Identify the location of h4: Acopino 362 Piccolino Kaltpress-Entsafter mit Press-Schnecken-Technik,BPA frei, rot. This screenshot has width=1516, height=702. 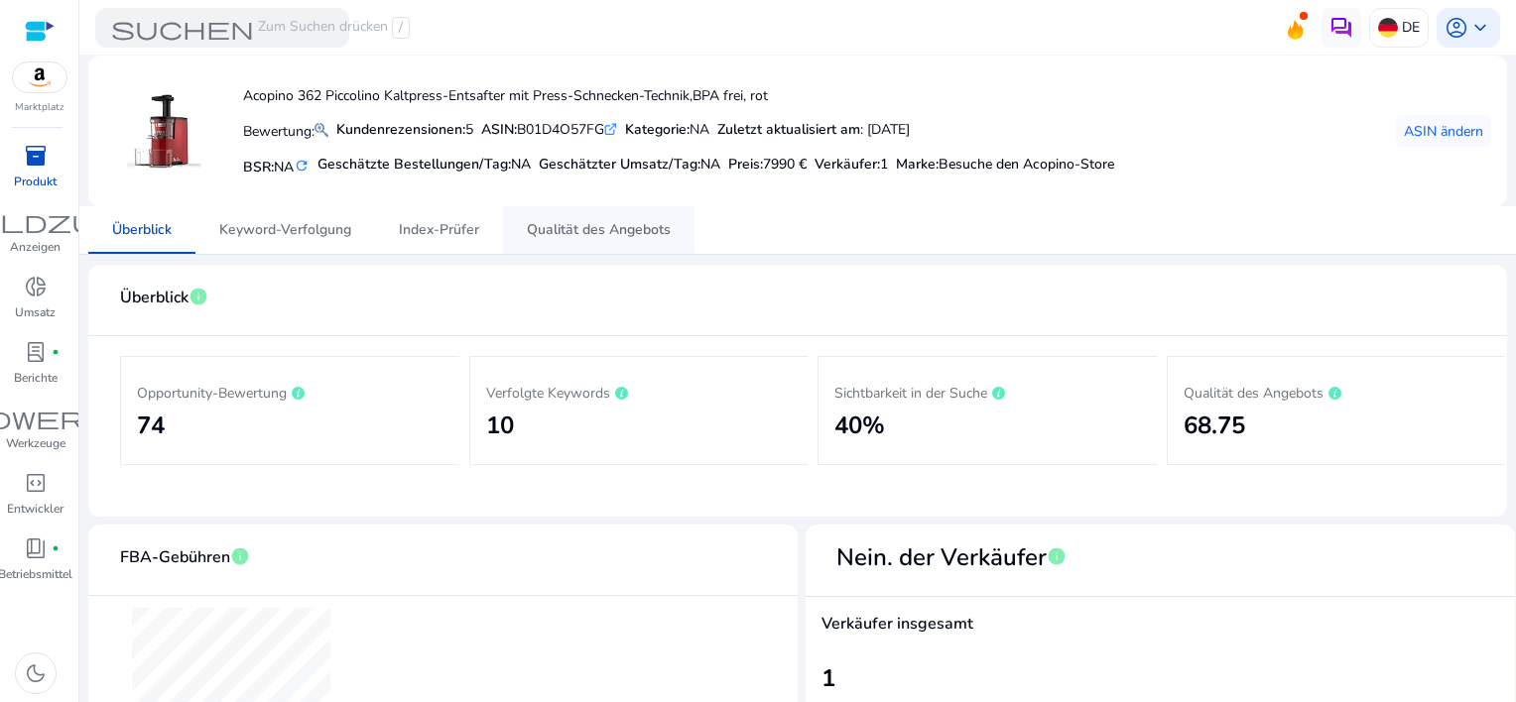
(679, 96).